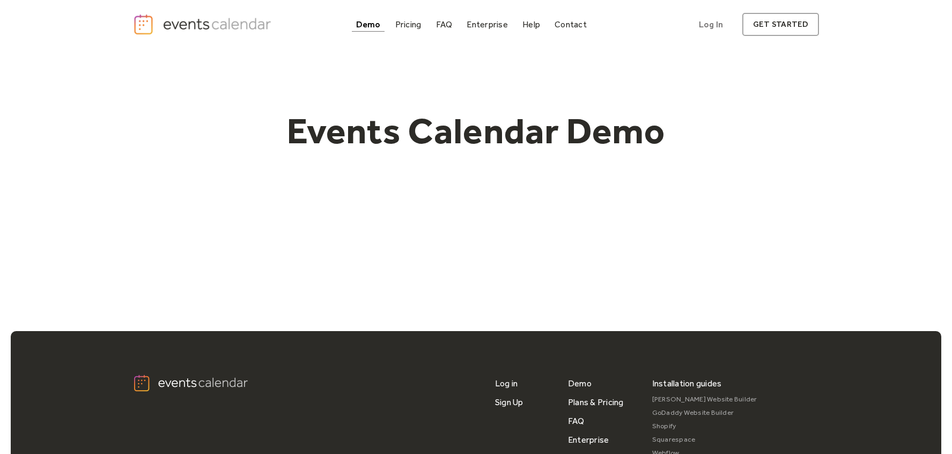 The height and width of the screenshot is (454, 952). Describe the element at coordinates (369, 24) in the screenshot. I see `div: Demo` at that location.